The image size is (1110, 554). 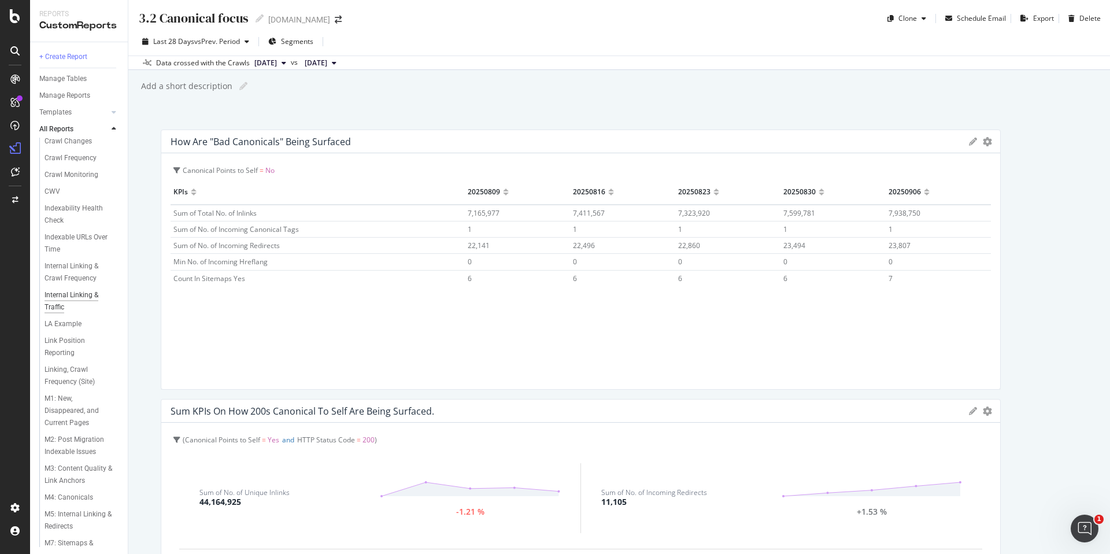 What do you see at coordinates (297, 41) in the screenshot?
I see `span: Segments` at bounding box center [297, 41].